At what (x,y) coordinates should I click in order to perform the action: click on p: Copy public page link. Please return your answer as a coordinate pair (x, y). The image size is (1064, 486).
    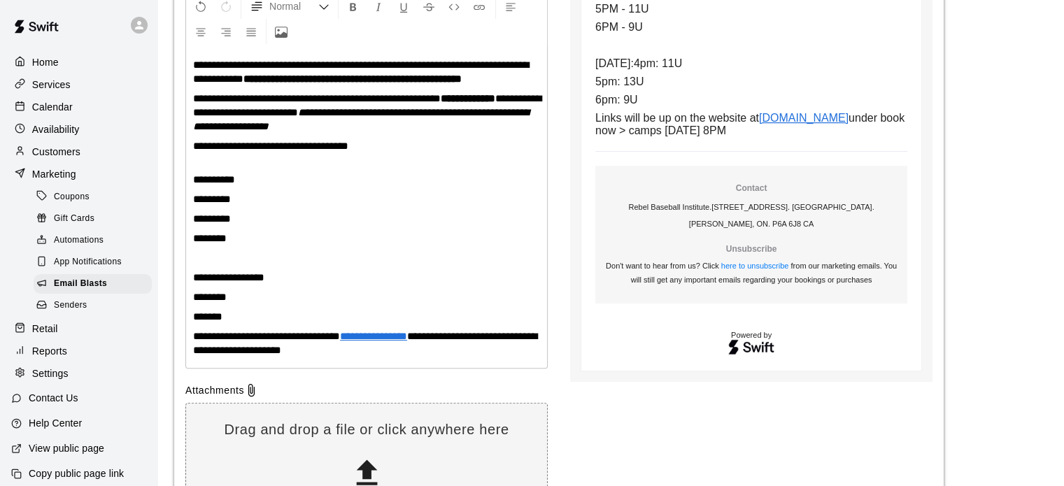
    Looking at the image, I should click on (76, 474).